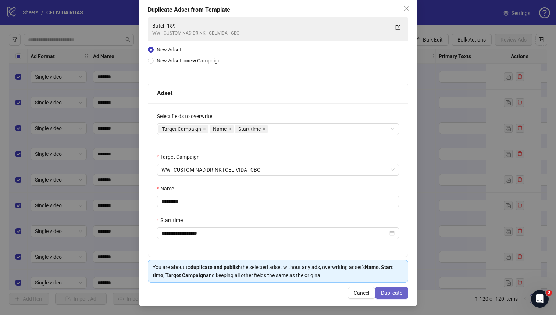  Describe the element at coordinates (215, 267) in the screenshot. I see `strong: duplicate and publish` at that location.